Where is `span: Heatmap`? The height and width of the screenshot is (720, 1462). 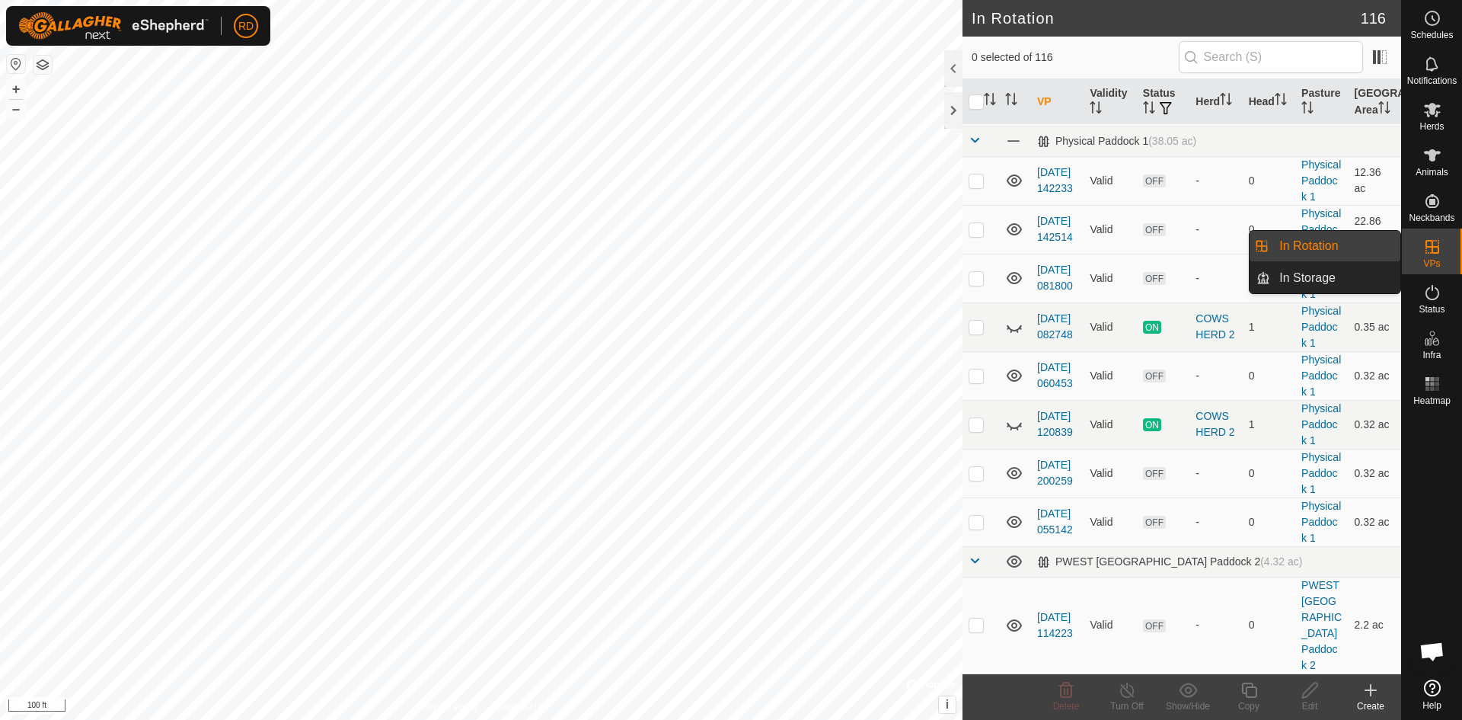
span: Heatmap is located at coordinates (1432, 401).